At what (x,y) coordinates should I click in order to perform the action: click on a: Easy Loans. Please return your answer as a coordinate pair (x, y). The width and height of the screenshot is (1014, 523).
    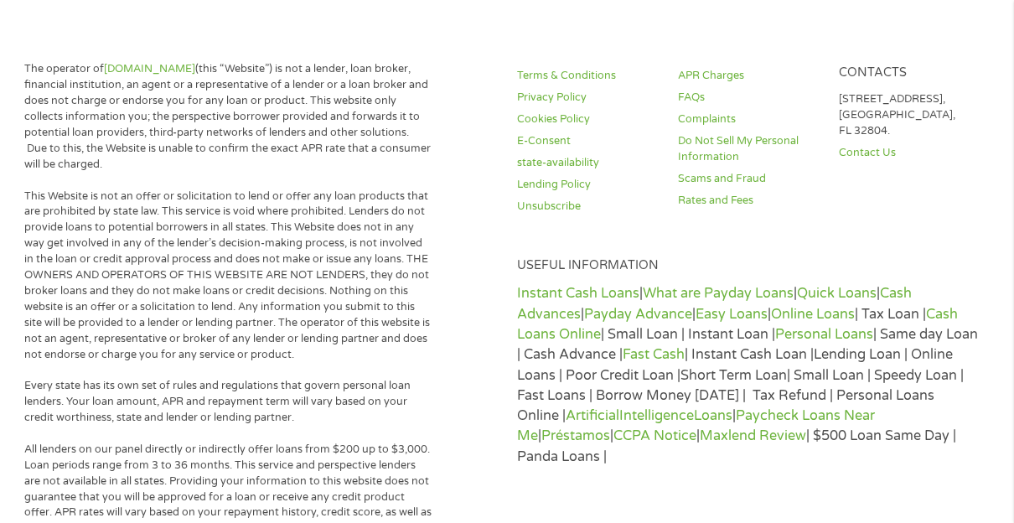
    Looking at the image, I should click on (732, 314).